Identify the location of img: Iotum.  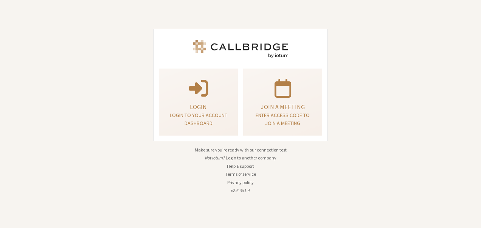
(241, 49).